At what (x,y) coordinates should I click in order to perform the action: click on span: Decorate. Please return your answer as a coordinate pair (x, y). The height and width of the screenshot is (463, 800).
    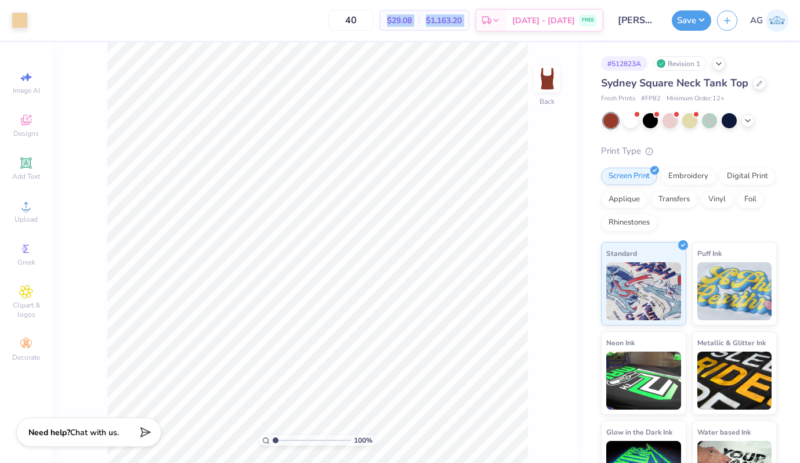
    Looking at the image, I should click on (26, 357).